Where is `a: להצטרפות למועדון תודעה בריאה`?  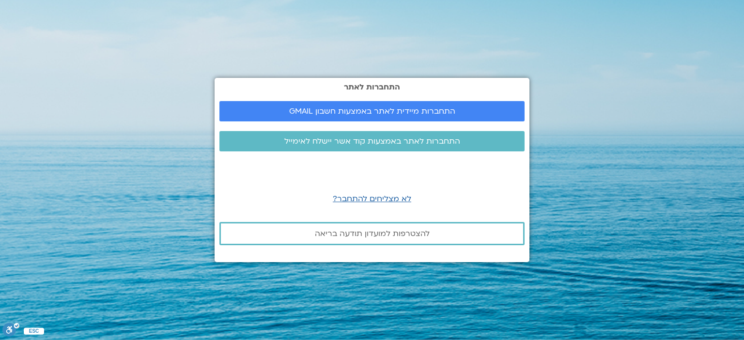 a: להצטרפות למועדון תודעה בריאה is located at coordinates (372, 234).